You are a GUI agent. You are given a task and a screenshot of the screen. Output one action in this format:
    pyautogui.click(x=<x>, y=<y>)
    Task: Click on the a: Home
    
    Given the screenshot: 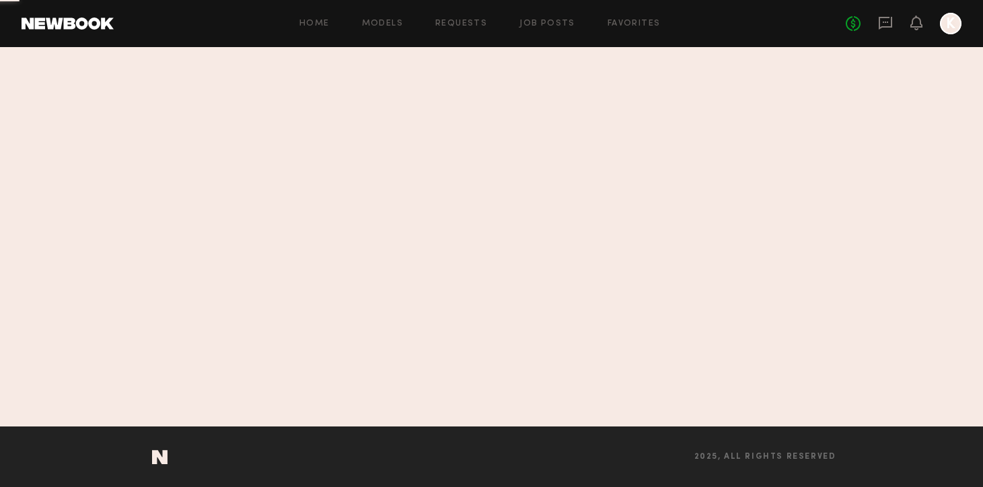 What is the action you would take?
    pyautogui.click(x=314, y=24)
    